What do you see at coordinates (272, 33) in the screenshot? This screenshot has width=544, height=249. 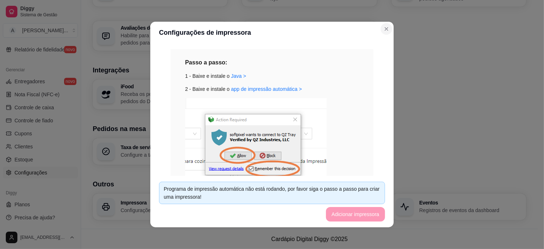 I see `header: Configurações de impressora` at bounding box center [272, 33].